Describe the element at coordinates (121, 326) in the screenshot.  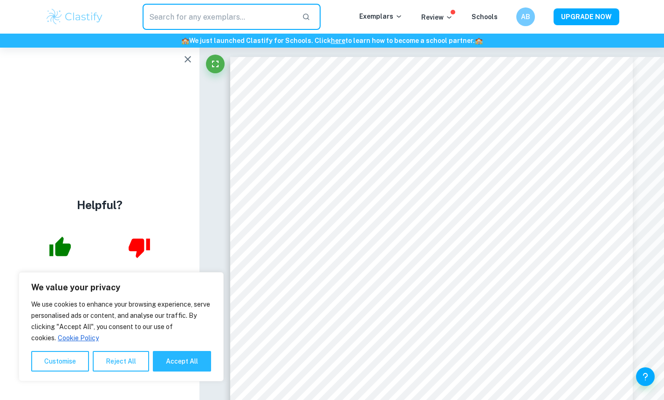
I see `div: We value your privacy` at that location.